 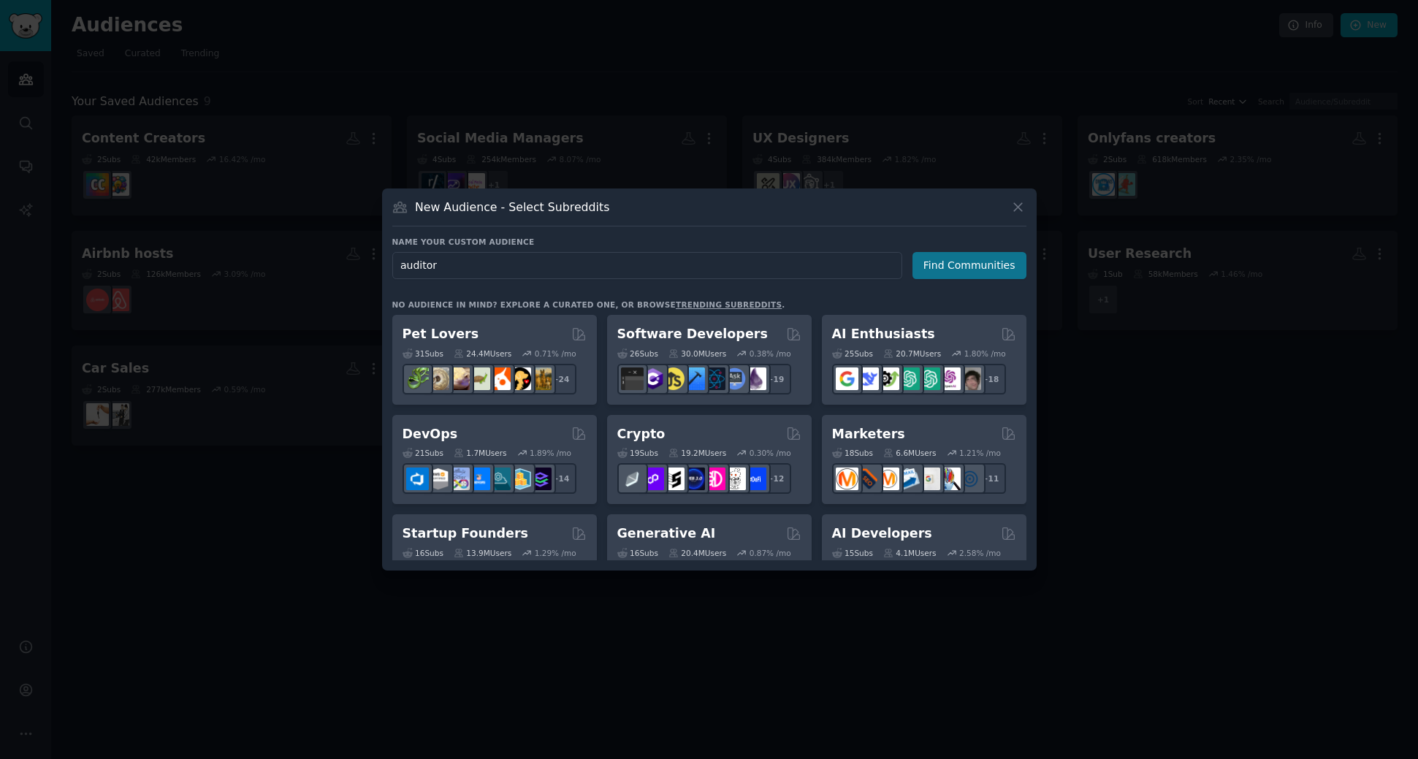 What do you see at coordinates (990, 379) in the screenshot?
I see `div: + 18` at bounding box center [990, 379].